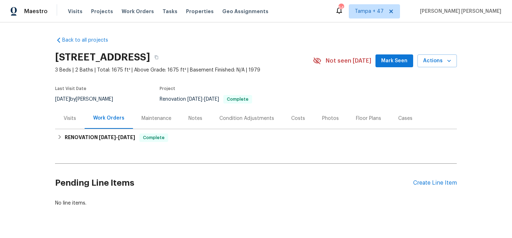 This screenshot has width=512, height=238. I want to click on span: Geo Assignments, so click(245, 11).